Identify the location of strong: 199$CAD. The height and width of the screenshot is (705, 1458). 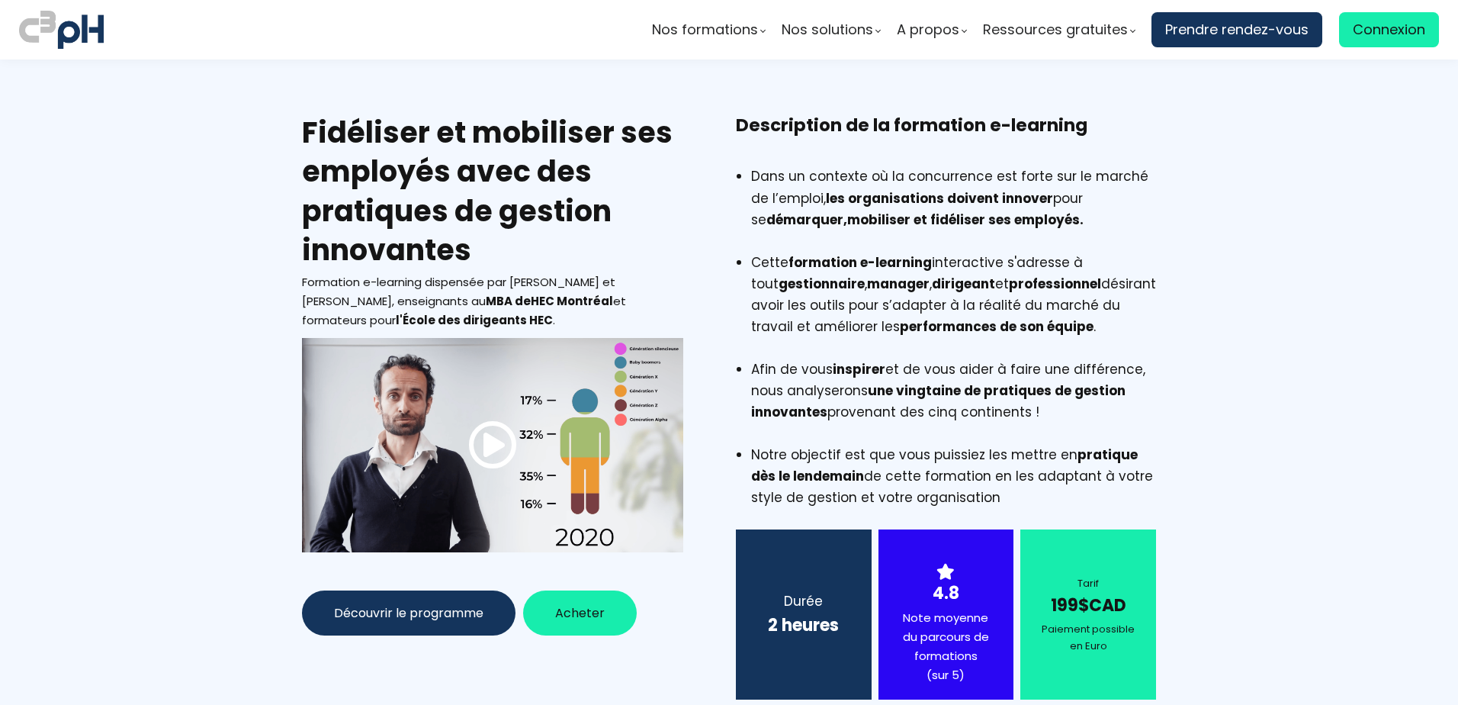
(1088, 605).